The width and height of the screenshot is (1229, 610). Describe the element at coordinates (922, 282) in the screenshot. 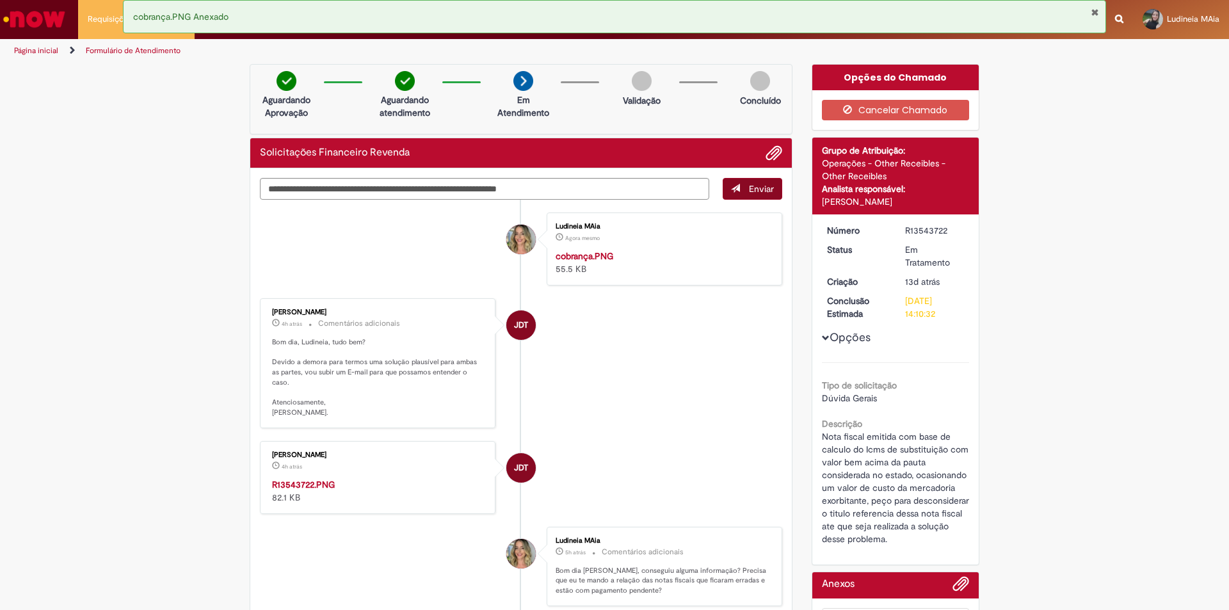

I see `span: 13d atrás` at that location.